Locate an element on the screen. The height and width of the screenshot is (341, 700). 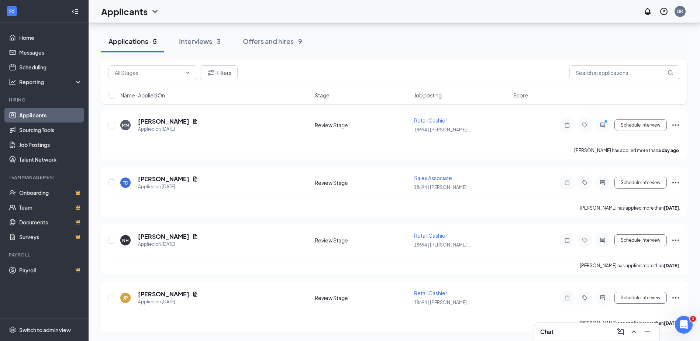
svg: PrimaryDot is located at coordinates (607, 122).